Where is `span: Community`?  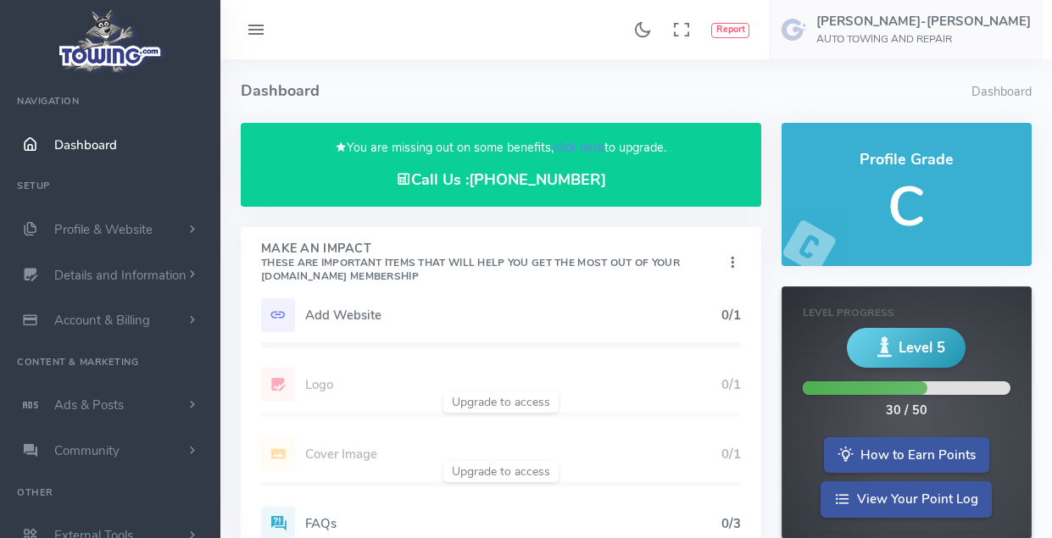 span: Community is located at coordinates (86, 451).